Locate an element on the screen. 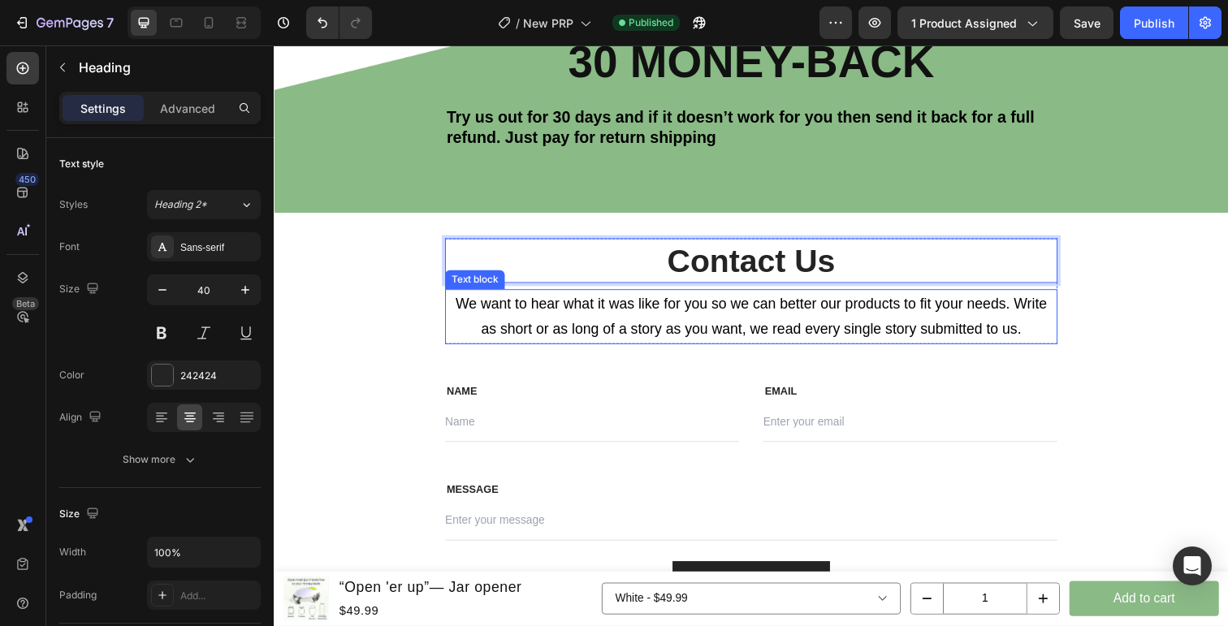 Image resolution: width=1228 pixels, height=626 pixels. p: EMAIL is located at coordinates (650, 354).